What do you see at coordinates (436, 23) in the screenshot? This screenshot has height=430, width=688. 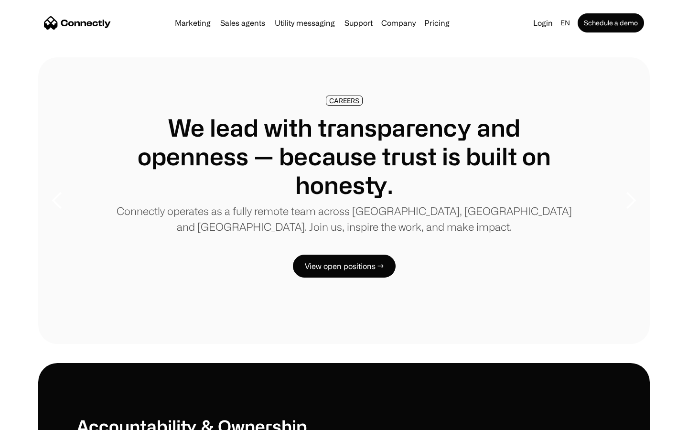 I see `a: Pricing` at bounding box center [436, 23].